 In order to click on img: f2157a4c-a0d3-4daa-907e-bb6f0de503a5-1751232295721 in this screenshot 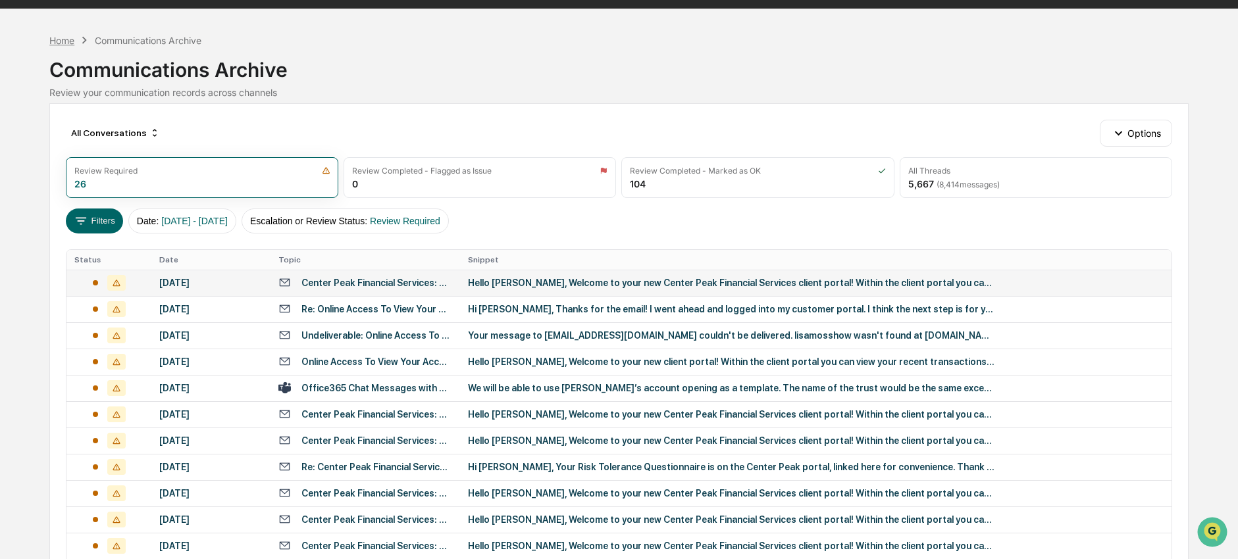, I will do `click(16, 16)`.